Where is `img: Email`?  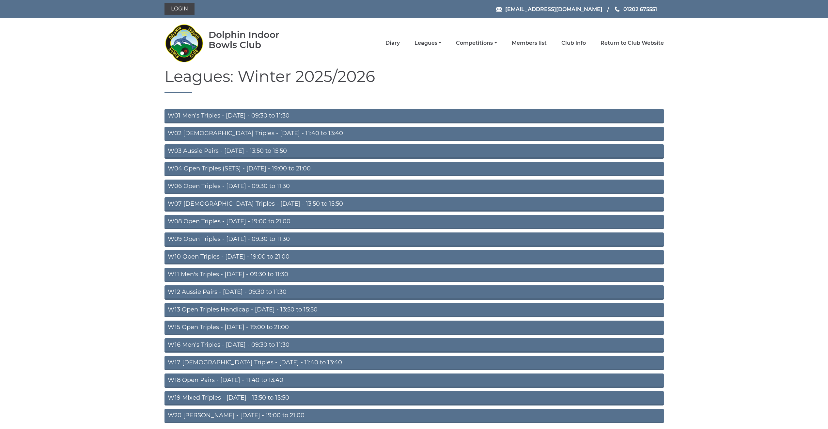
img: Email is located at coordinates (499, 9).